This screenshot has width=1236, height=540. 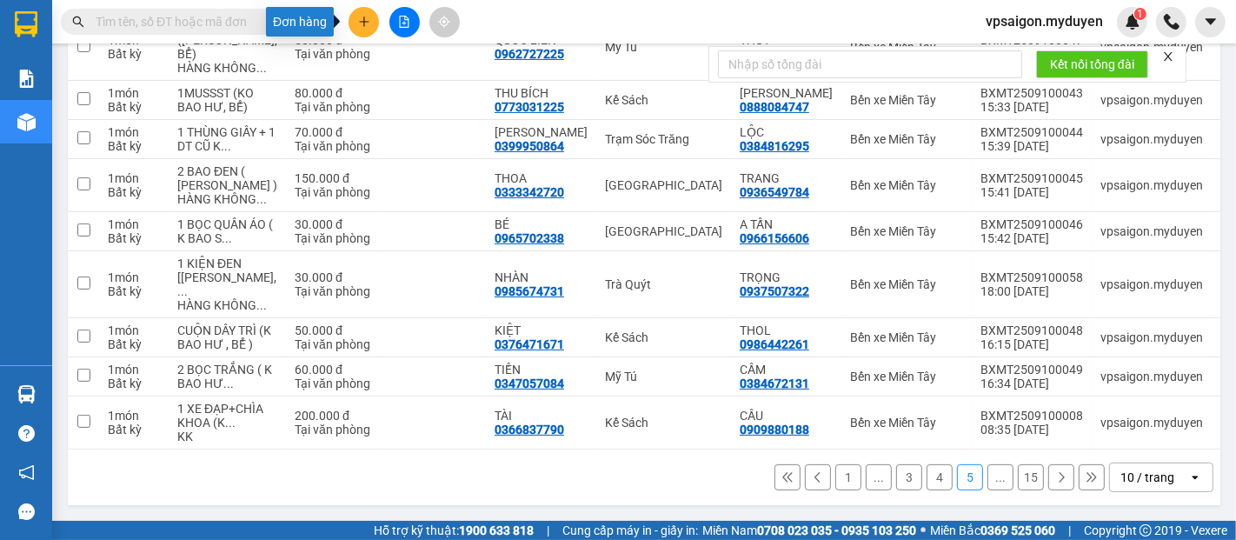 What do you see at coordinates (454, 530) in the screenshot?
I see `span: Hỗ trợ kỹ thuật:` at bounding box center [454, 530].